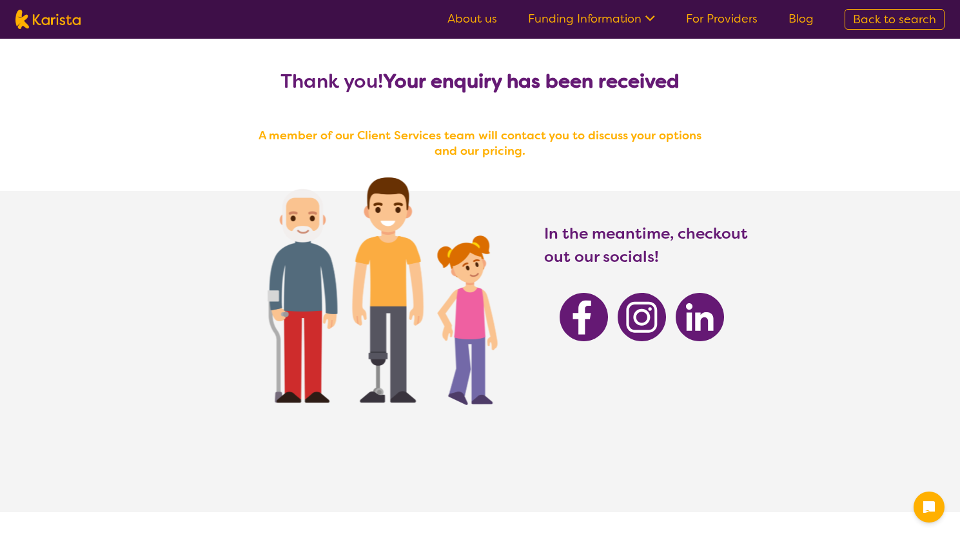 This screenshot has width=960, height=538. What do you see at coordinates (480, 81) in the screenshot?
I see `h2: Thank you!` at bounding box center [480, 81].